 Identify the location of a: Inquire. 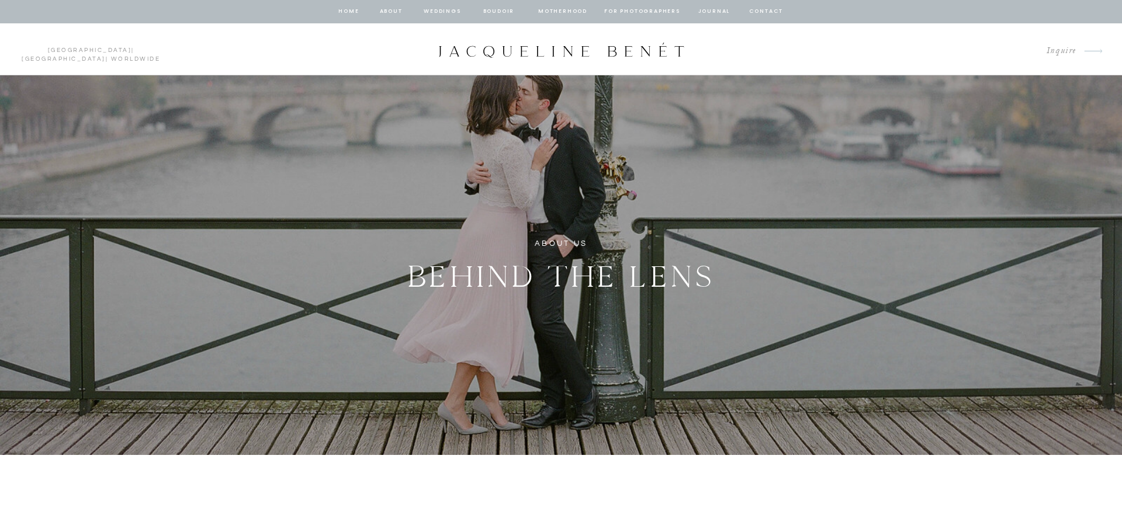
(1056, 51).